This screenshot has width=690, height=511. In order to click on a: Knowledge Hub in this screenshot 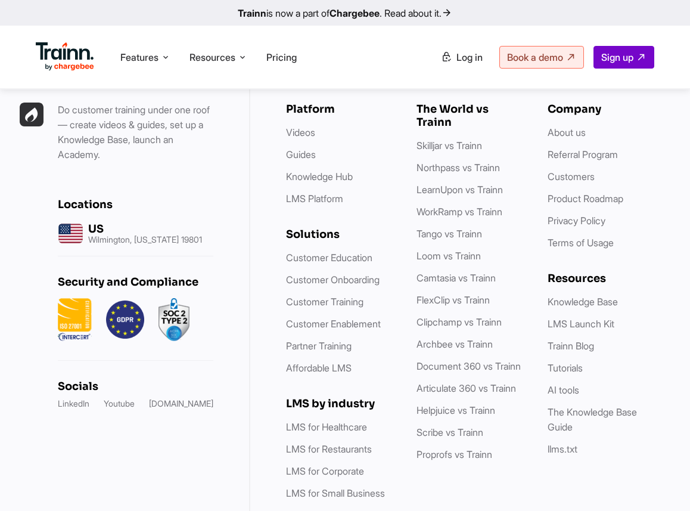, I will do `click(319, 176)`.